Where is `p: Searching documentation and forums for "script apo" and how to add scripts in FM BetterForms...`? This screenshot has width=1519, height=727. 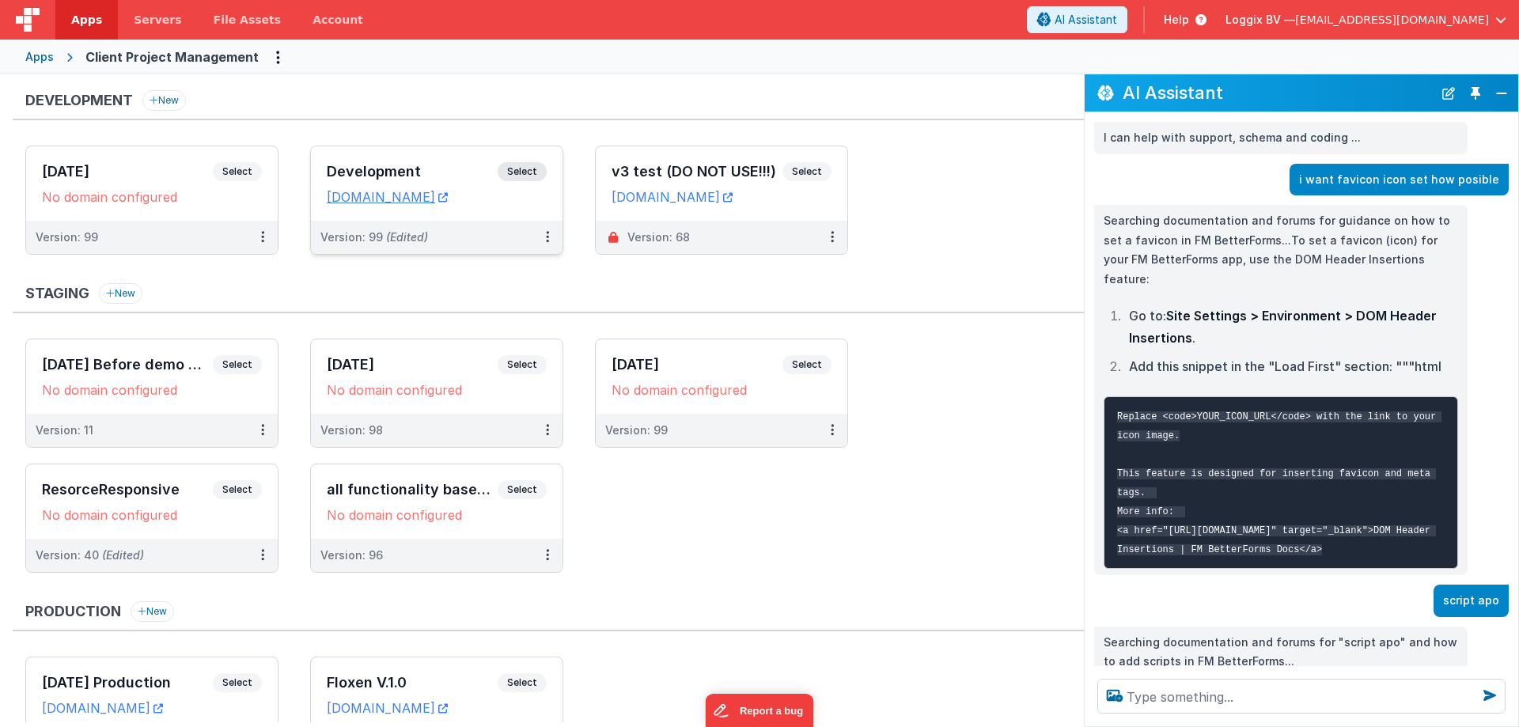
p: Searching documentation and forums for "script apo" and how to add scripts in FM BetterForms... is located at coordinates (1281, 652).